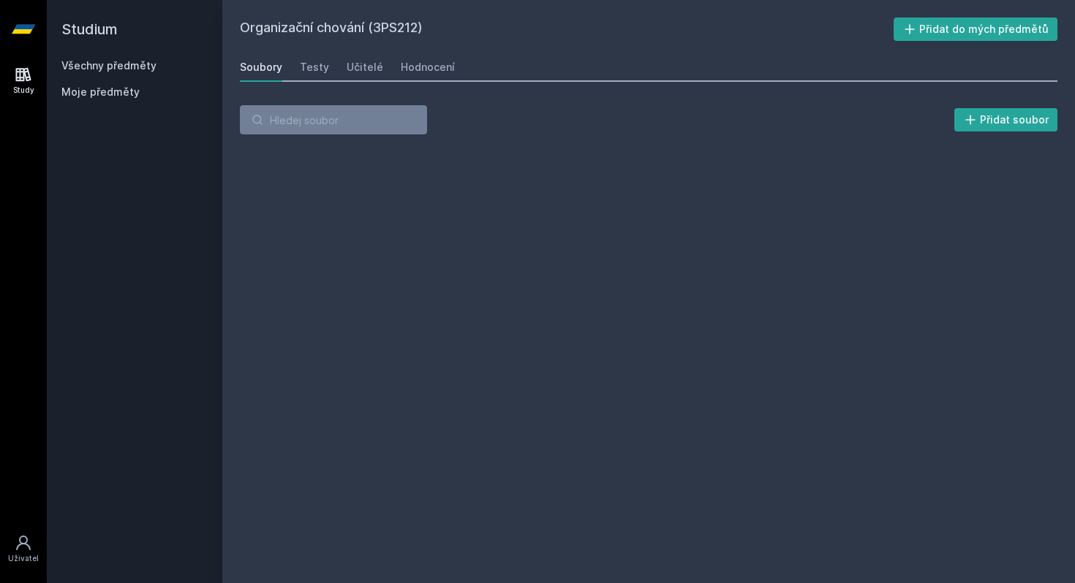 This screenshot has height=583, width=1075. Describe the element at coordinates (567, 29) in the screenshot. I see `h2: Organizační chování (3PS212)` at that location.